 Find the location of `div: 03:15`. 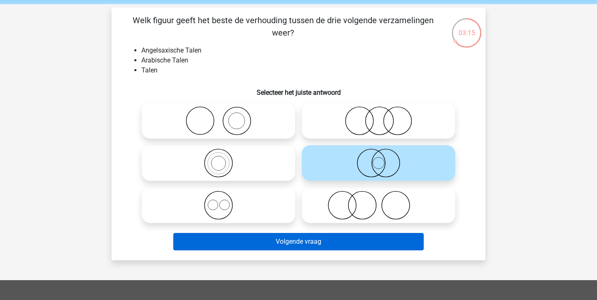

div: 03:15 is located at coordinates (466, 28).